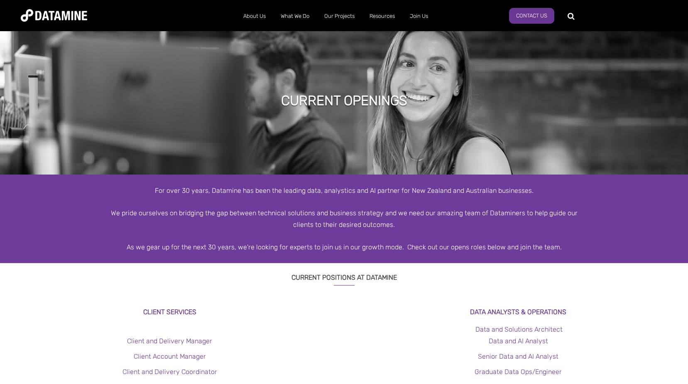 Image resolution: width=688 pixels, height=384 pixels. I want to click on img: Datamine, so click(54, 15).